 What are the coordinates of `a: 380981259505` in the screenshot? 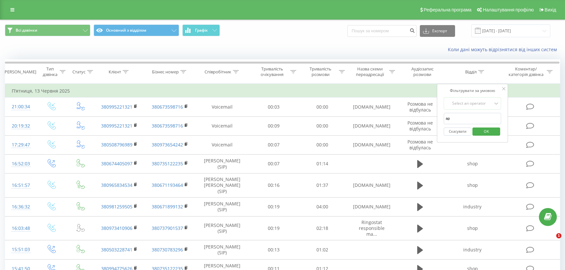 It's located at (117, 206).